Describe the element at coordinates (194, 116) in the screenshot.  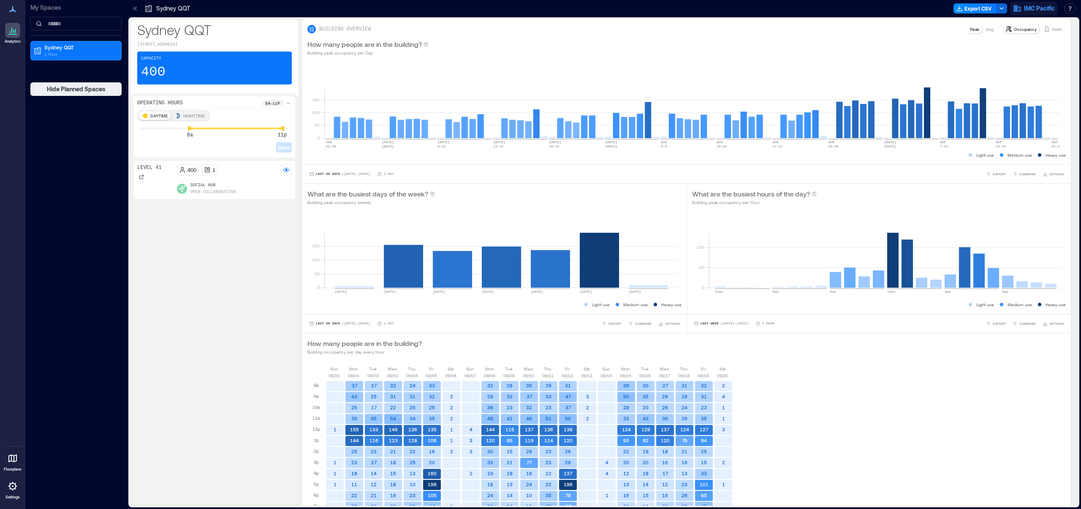
I see `p: NIGHTTIME` at that location.